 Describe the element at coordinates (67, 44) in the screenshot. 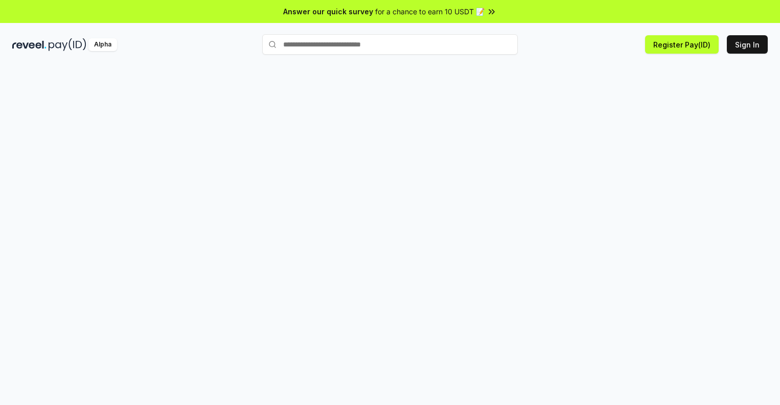

I see `img: pay_id` at that location.